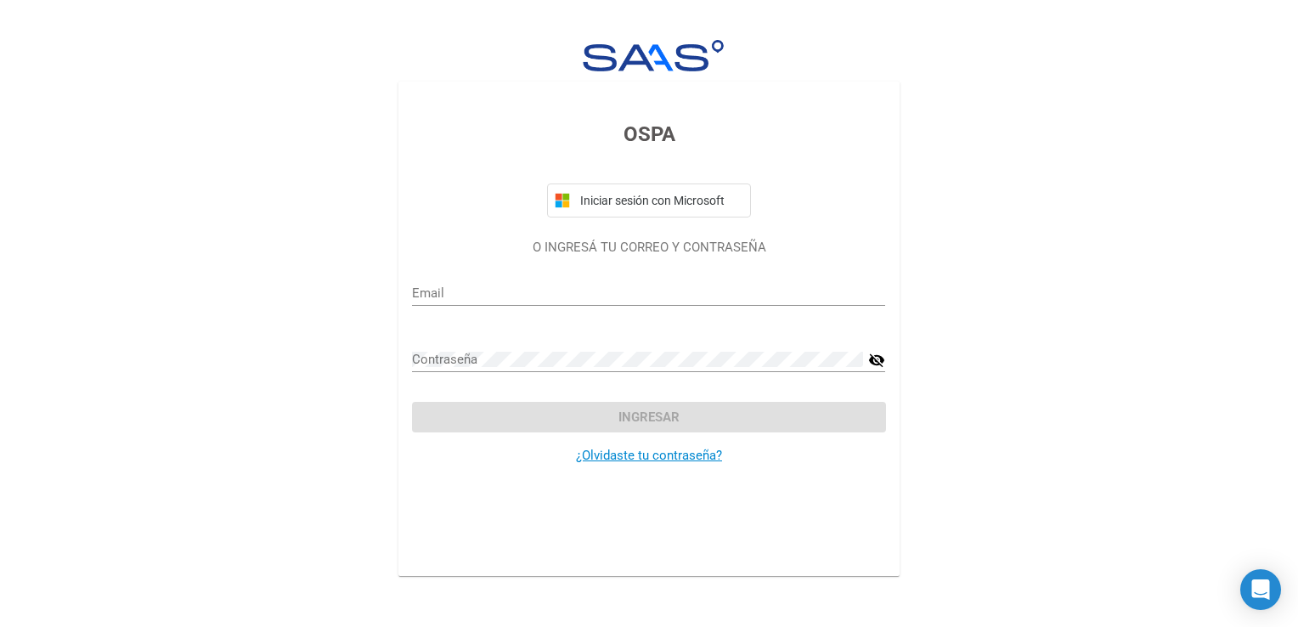  What do you see at coordinates (660, 200) in the screenshot?
I see `span: Iniciar sesión con Microsoft` at bounding box center [660, 200].